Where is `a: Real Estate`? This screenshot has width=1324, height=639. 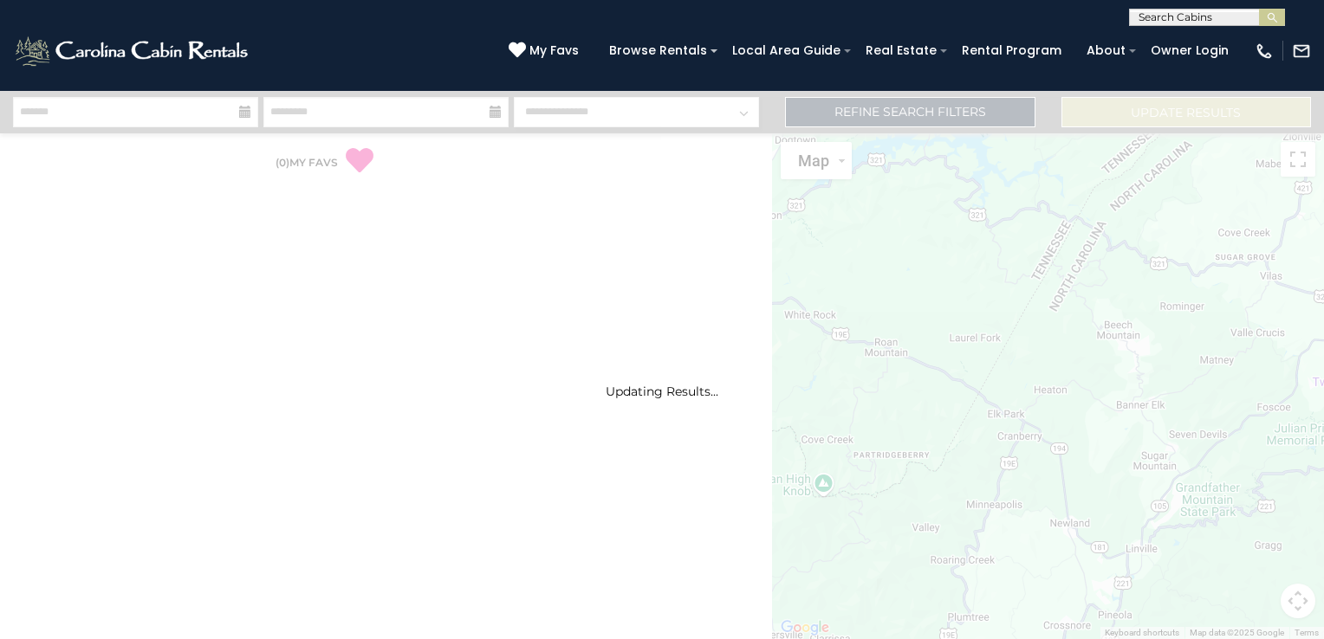 a: Real Estate is located at coordinates (901, 50).